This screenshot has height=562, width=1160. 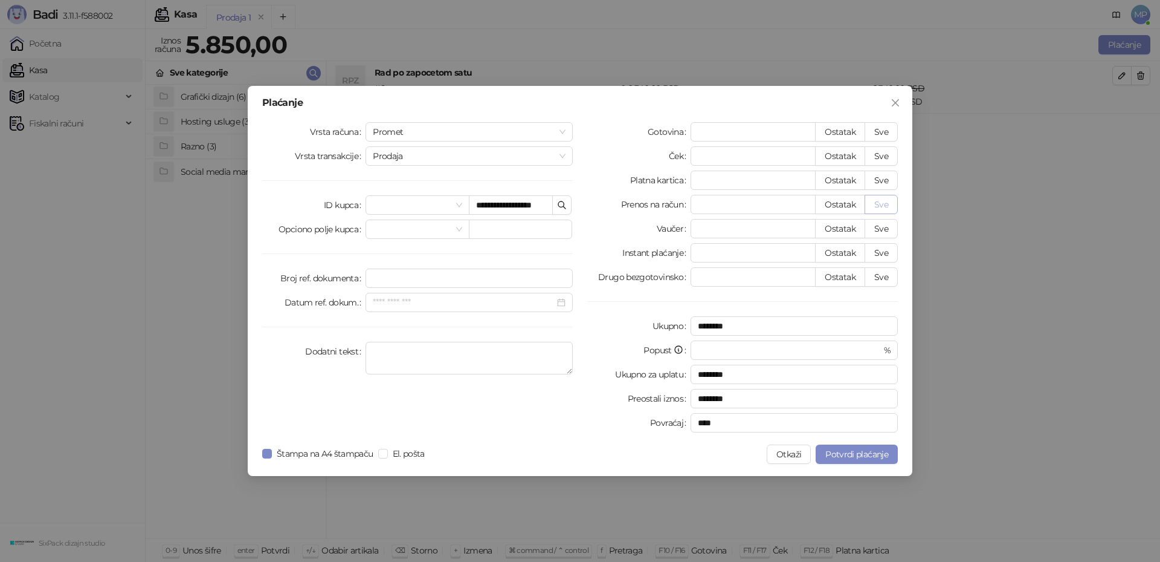 I want to click on span: Potvrdi plaćanje, so click(x=857, y=454).